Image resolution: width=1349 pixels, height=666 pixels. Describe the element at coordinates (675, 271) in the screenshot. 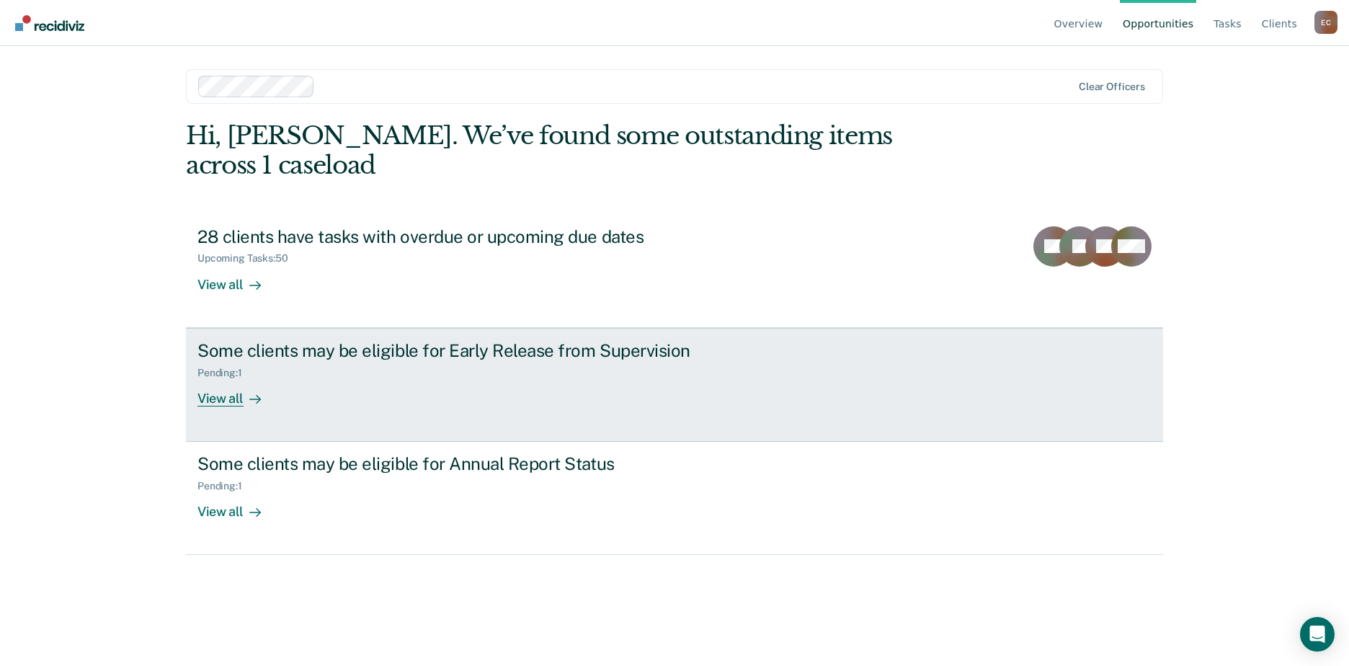

I see `a: 28 clients have tasks with overdue or upcoming due datesUpcoming Tasks:50View all` at that location.